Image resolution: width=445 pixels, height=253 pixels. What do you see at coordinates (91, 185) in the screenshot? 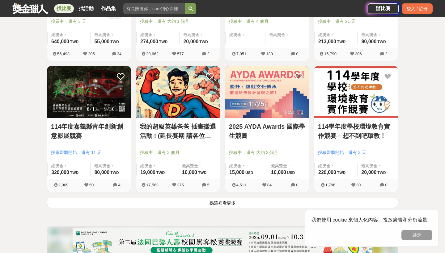
I see `span: 50` at bounding box center [91, 185].